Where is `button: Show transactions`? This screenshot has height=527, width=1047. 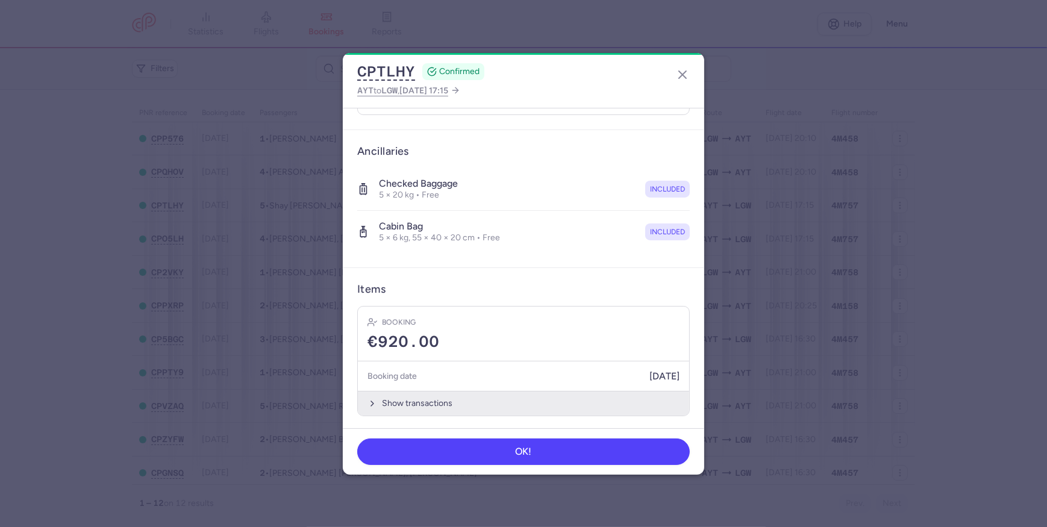 button: Show transactions is located at coordinates (523, 403).